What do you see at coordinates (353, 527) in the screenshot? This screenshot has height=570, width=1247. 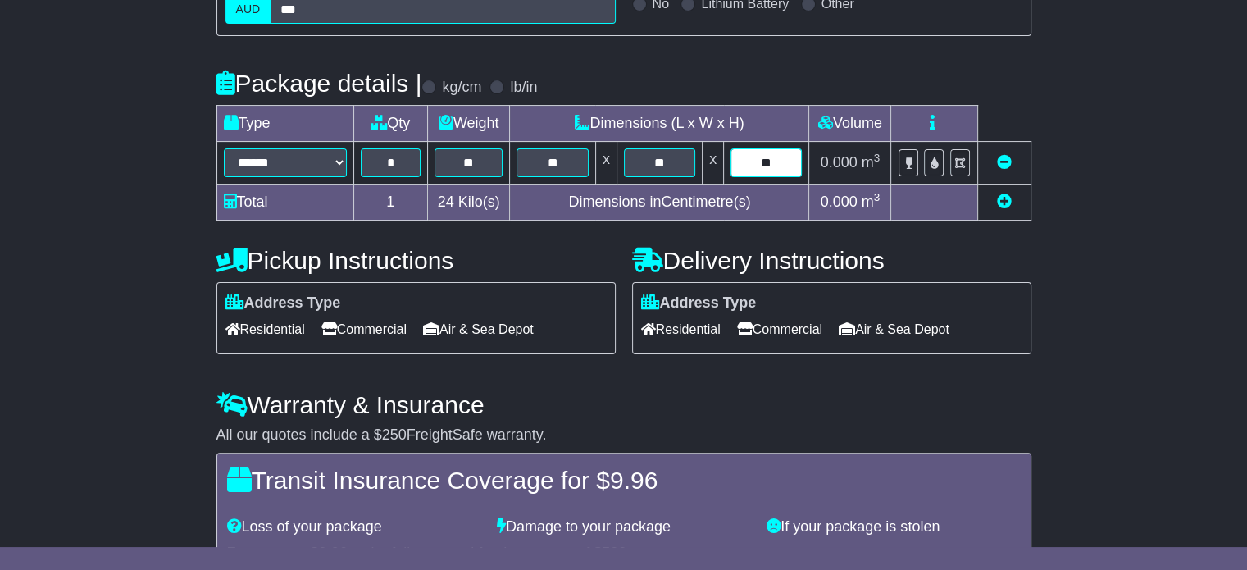 I see `div: Loss of your package` at bounding box center [353, 527].